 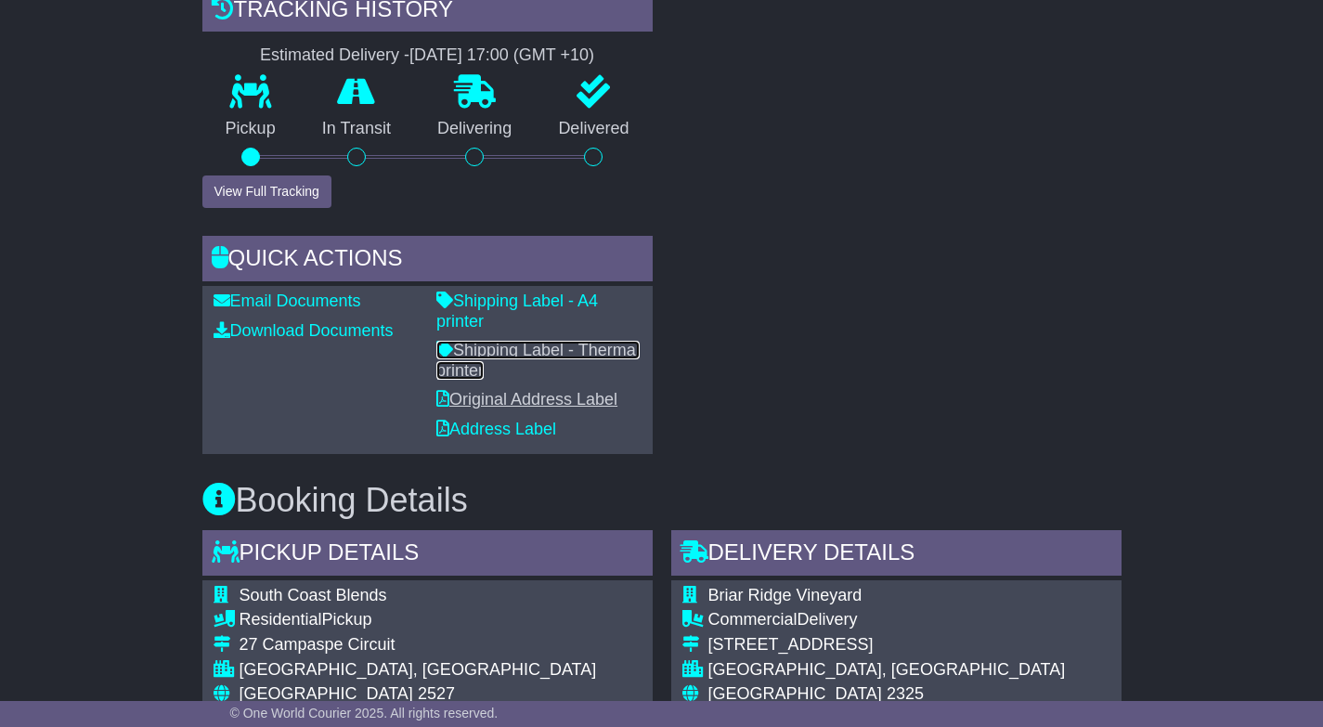 I want to click on a: Shipping Label - A4 printer, so click(x=517, y=311).